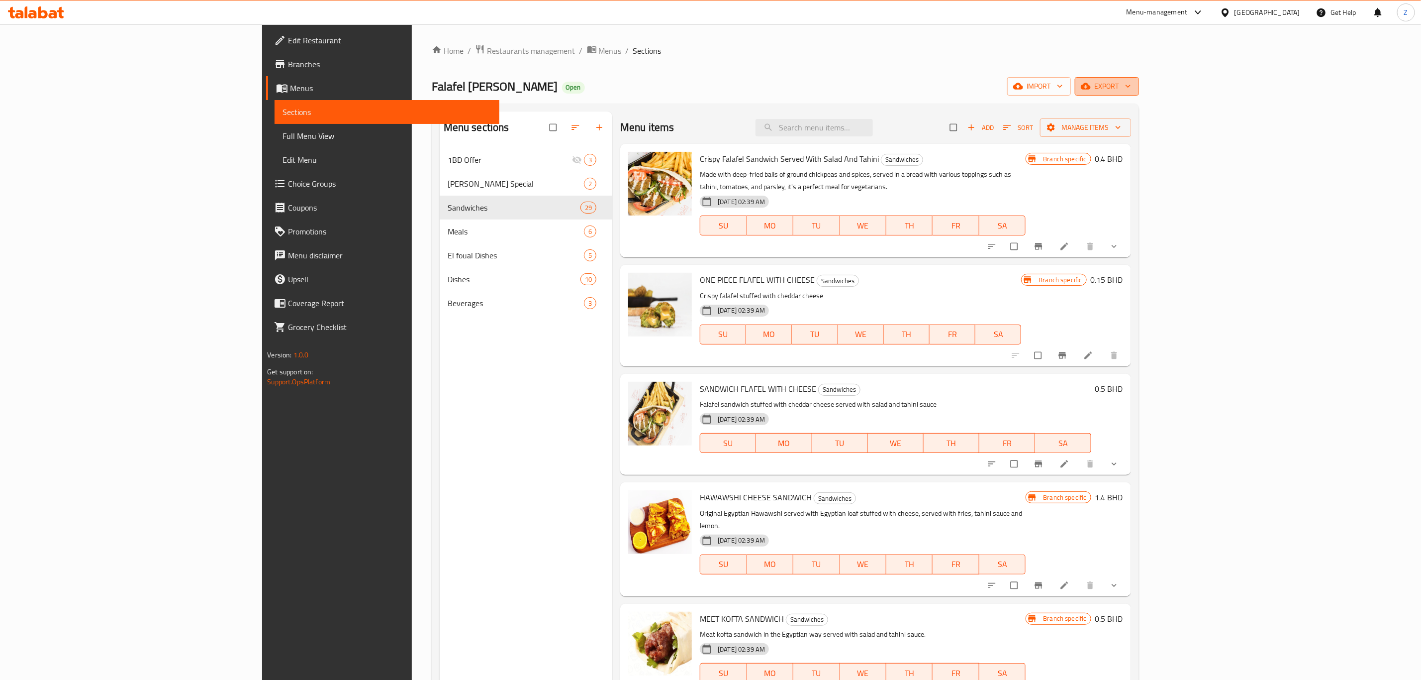  Describe the element at coordinates (387, 112) in the screenshot. I see `a: Sections` at that location.